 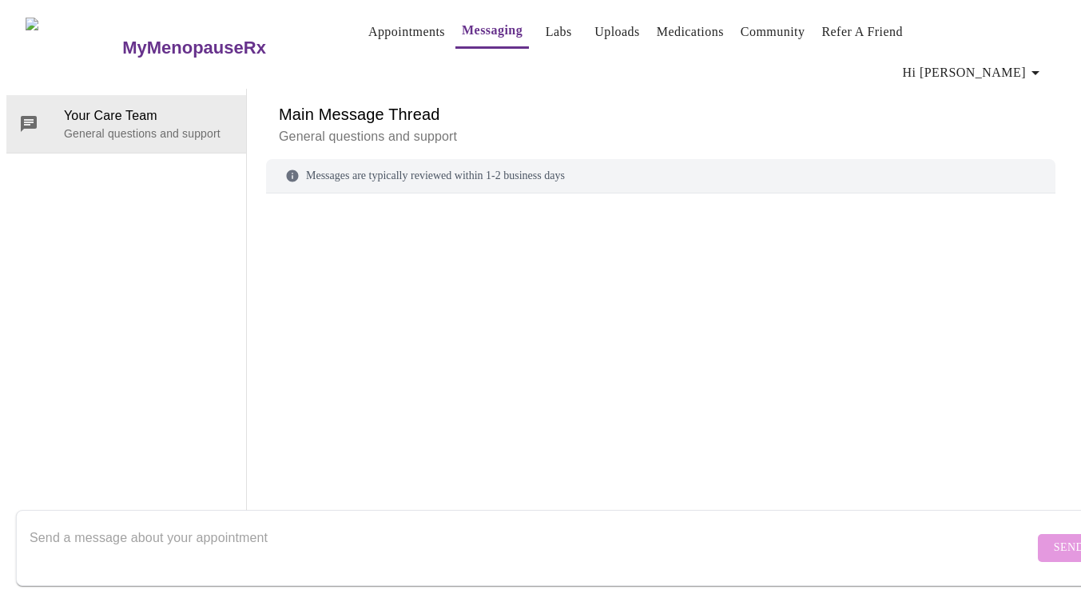 What do you see at coordinates (225, 48) in the screenshot?
I see `a: MyMenopauseRx` at bounding box center [225, 48].